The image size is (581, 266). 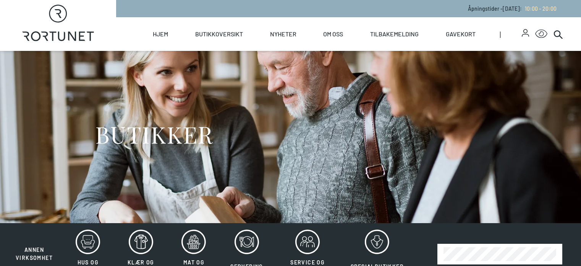 What do you see at coordinates (541, 8) in the screenshot?
I see `span: 10:00 - 20:00` at bounding box center [541, 8].